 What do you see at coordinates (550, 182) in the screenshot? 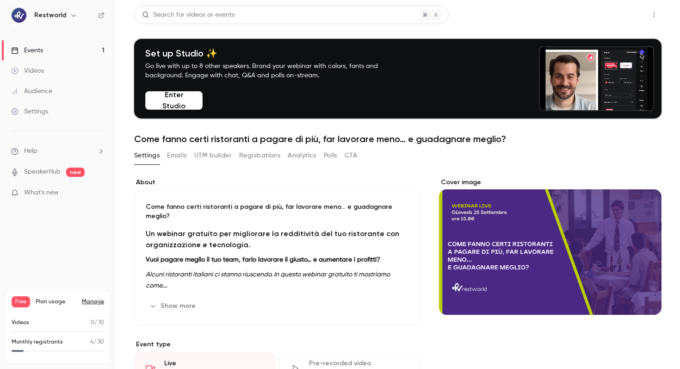
I see `label: Cover image` at bounding box center [550, 182].